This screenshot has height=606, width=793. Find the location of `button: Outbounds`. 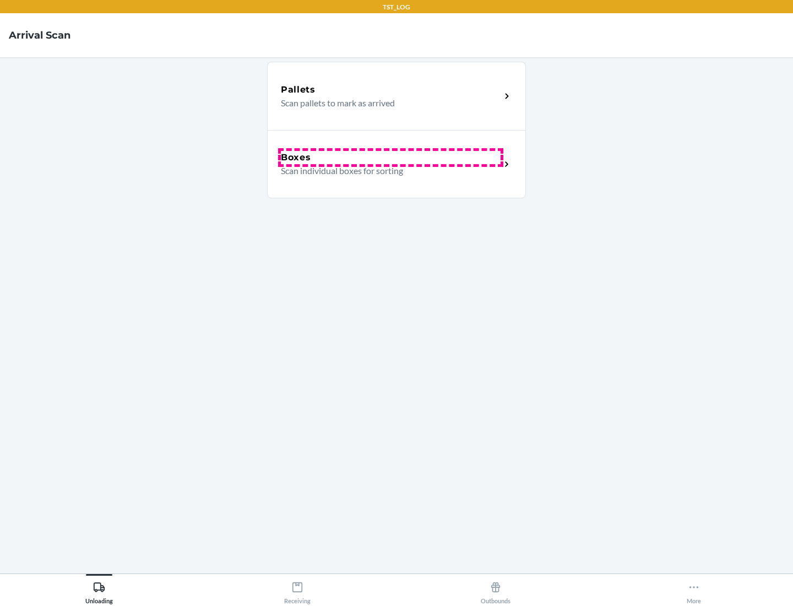

button: Outbounds is located at coordinates (496, 589).